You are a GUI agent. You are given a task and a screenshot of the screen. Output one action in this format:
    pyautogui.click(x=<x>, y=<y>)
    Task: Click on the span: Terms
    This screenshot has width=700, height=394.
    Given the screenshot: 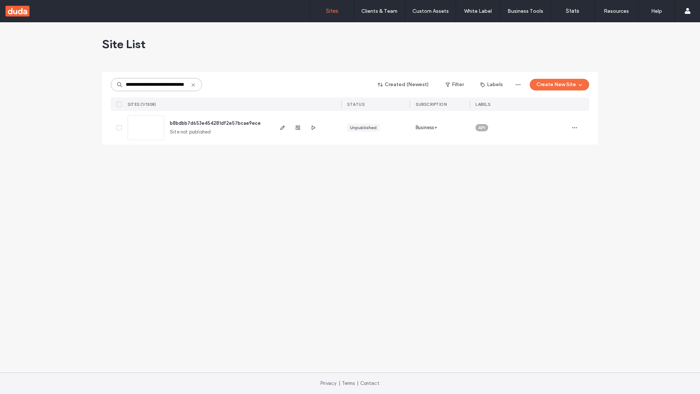 What is the action you would take?
    pyautogui.click(x=349, y=383)
    